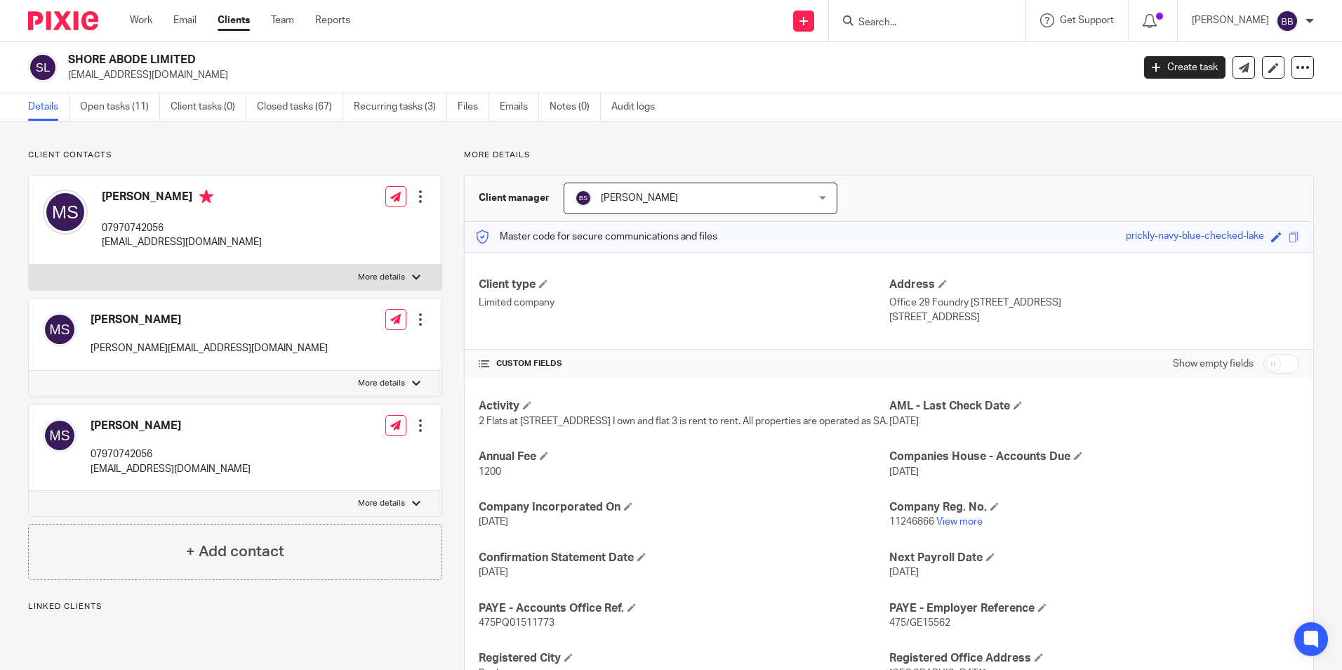  Describe the element at coordinates (959, 521) in the screenshot. I see `a: View more` at that location.